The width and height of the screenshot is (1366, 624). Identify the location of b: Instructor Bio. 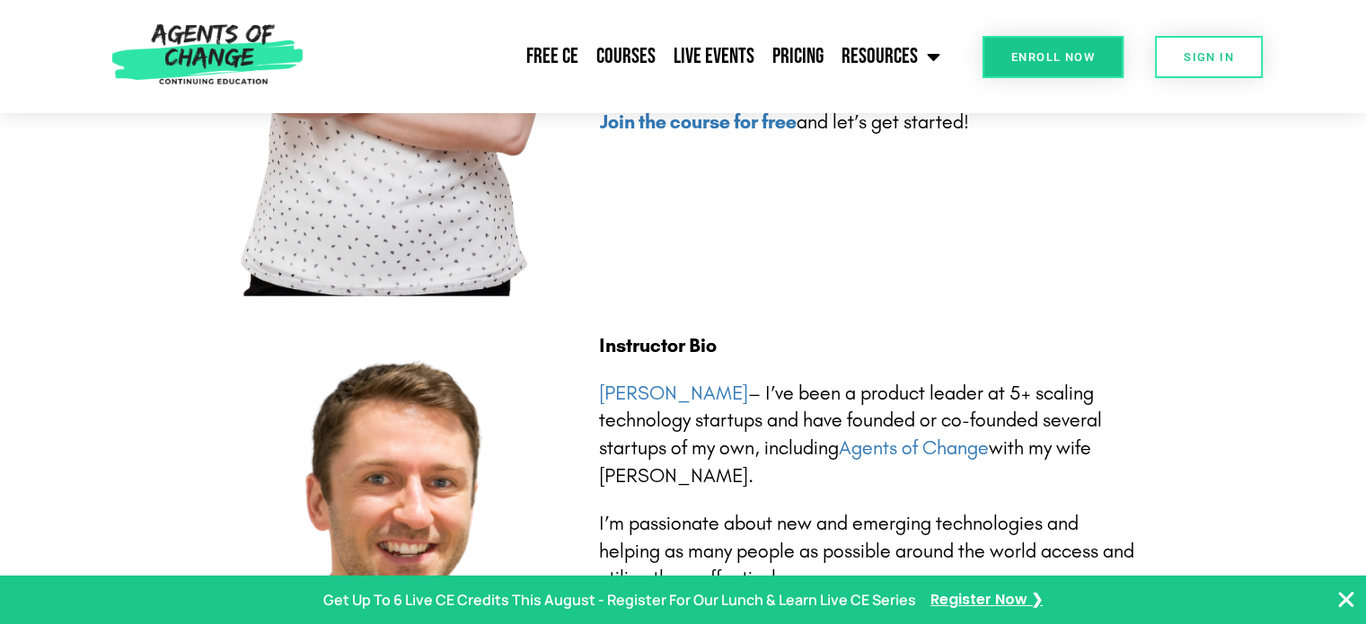
(657, 346).